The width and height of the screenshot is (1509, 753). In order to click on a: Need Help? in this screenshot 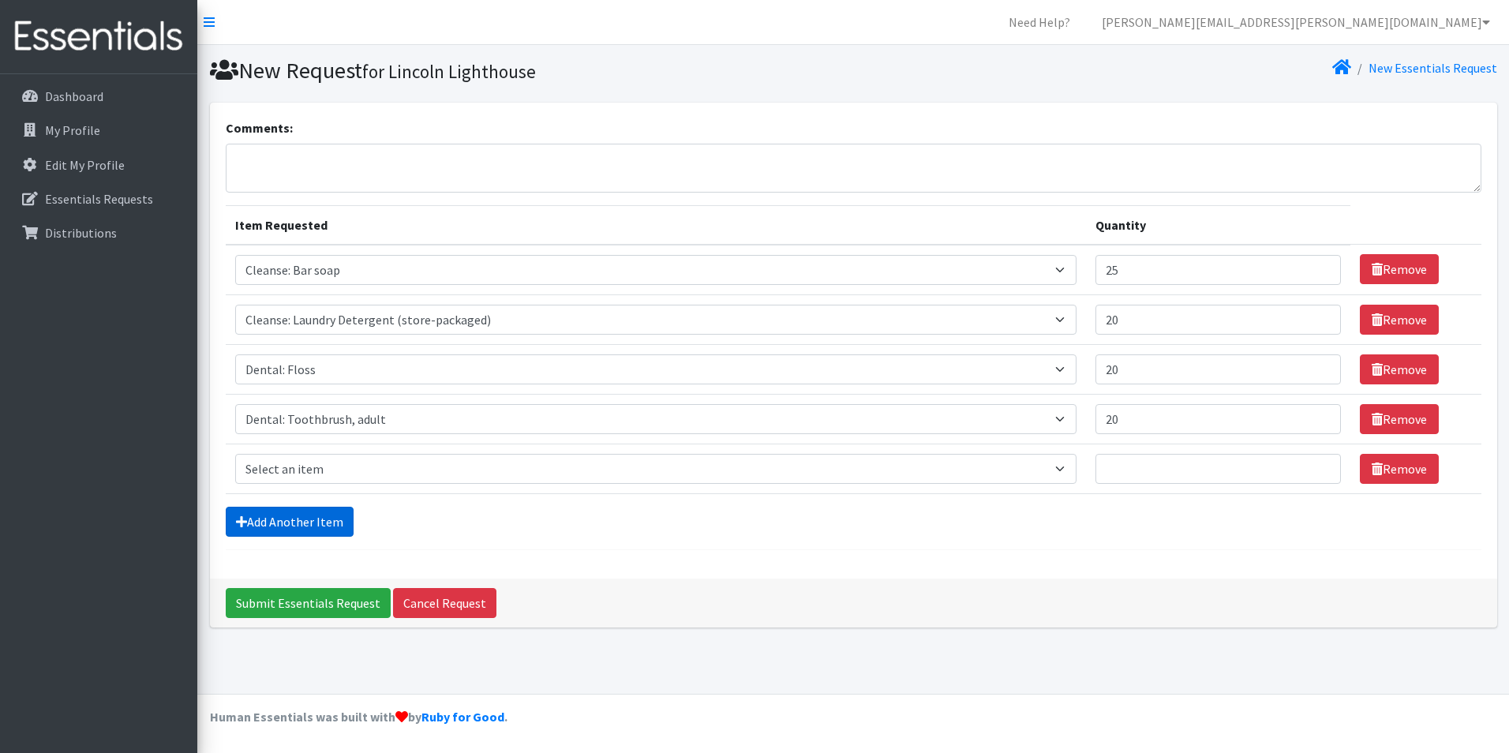, I will do `click(1039, 22)`.